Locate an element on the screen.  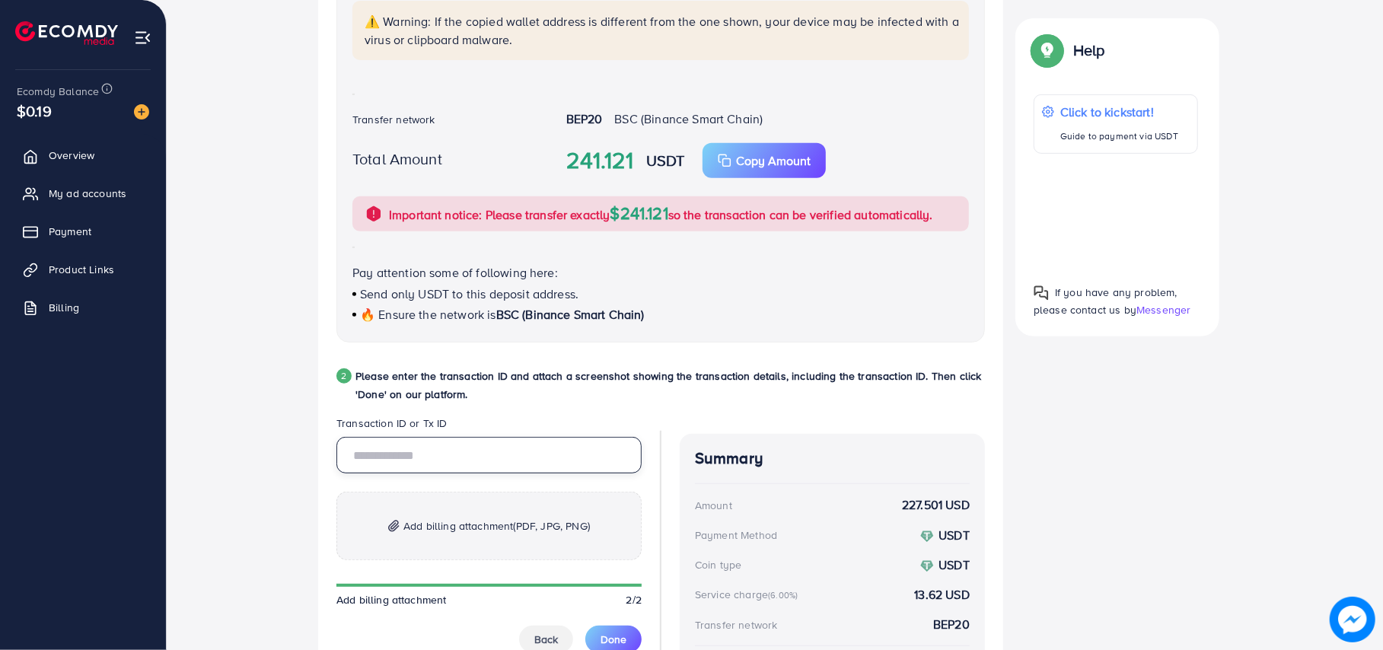
a: Billing is located at coordinates (83, 307).